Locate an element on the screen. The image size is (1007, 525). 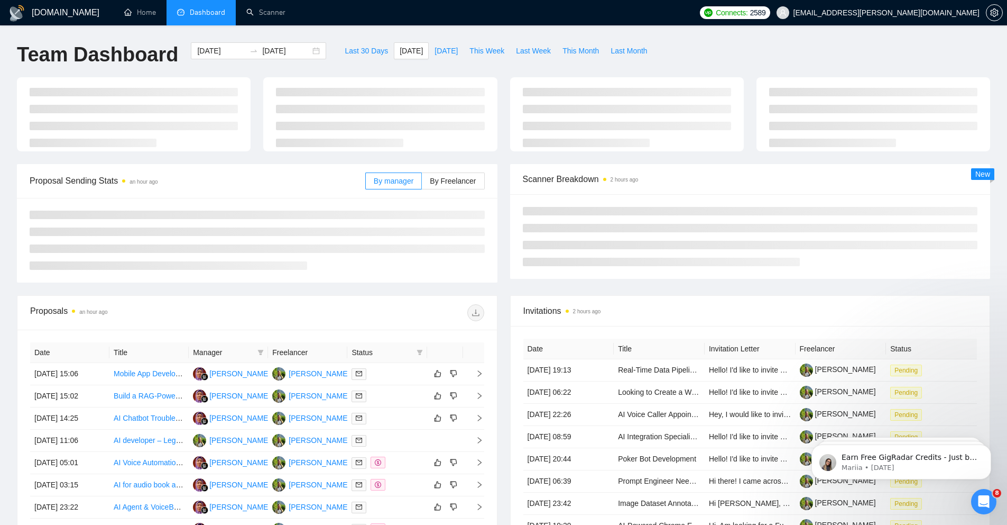
p: Message from Mariia, sent 3w ago is located at coordinates (114, 45).